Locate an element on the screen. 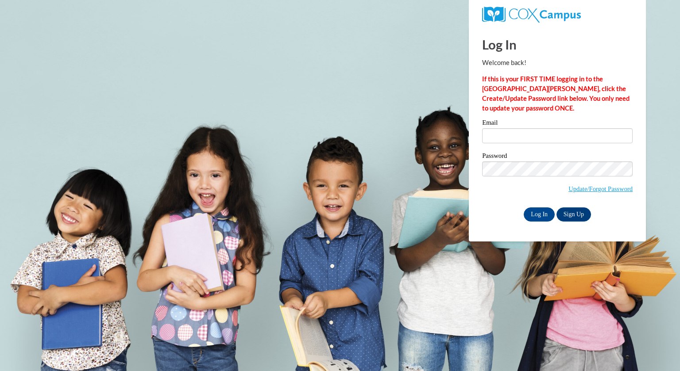  a: Sign Up is located at coordinates (573, 215).